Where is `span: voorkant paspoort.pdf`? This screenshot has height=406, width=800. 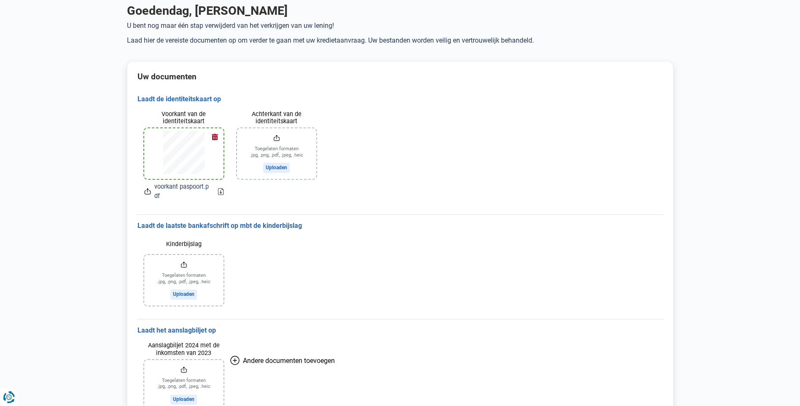 span: voorkant paspoort.pdf is located at coordinates (183, 191).